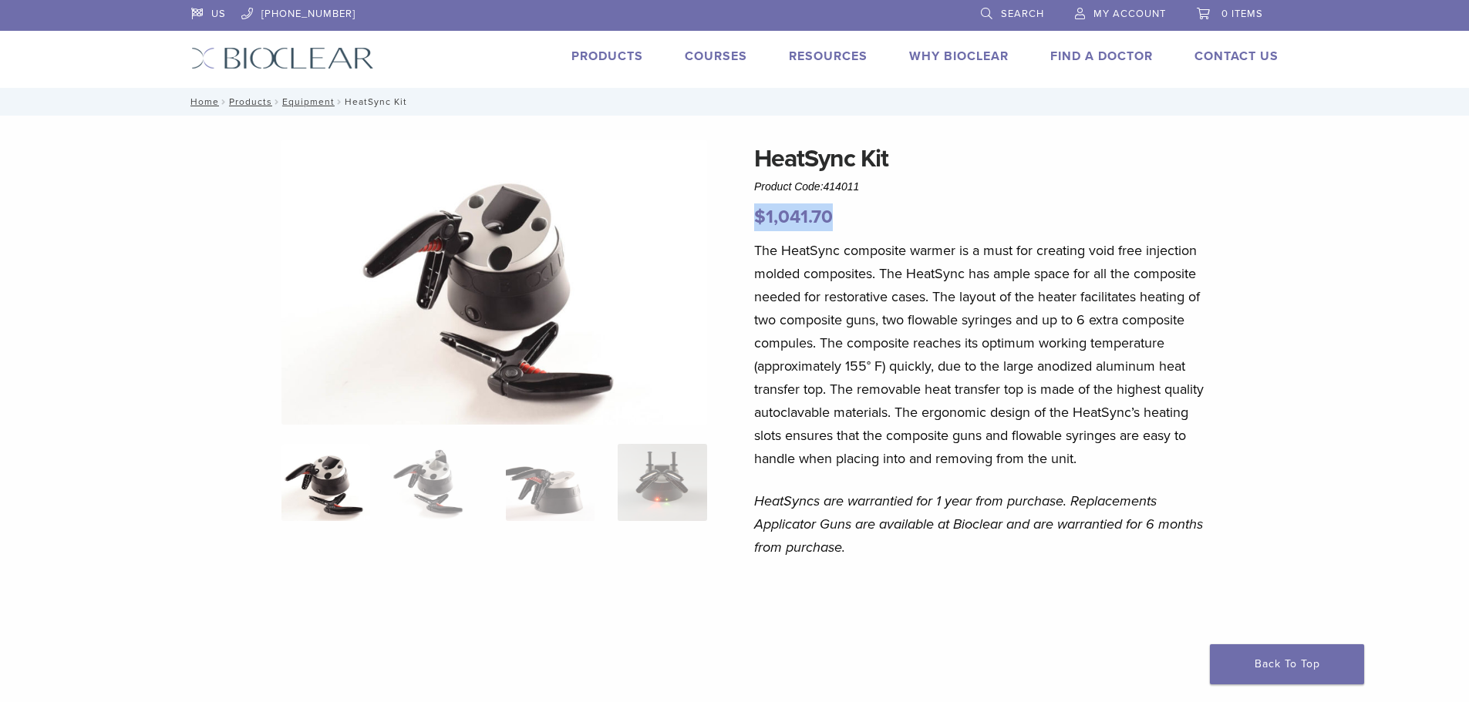 The width and height of the screenshot is (1469, 702). I want to click on span: My Account, so click(1130, 14).